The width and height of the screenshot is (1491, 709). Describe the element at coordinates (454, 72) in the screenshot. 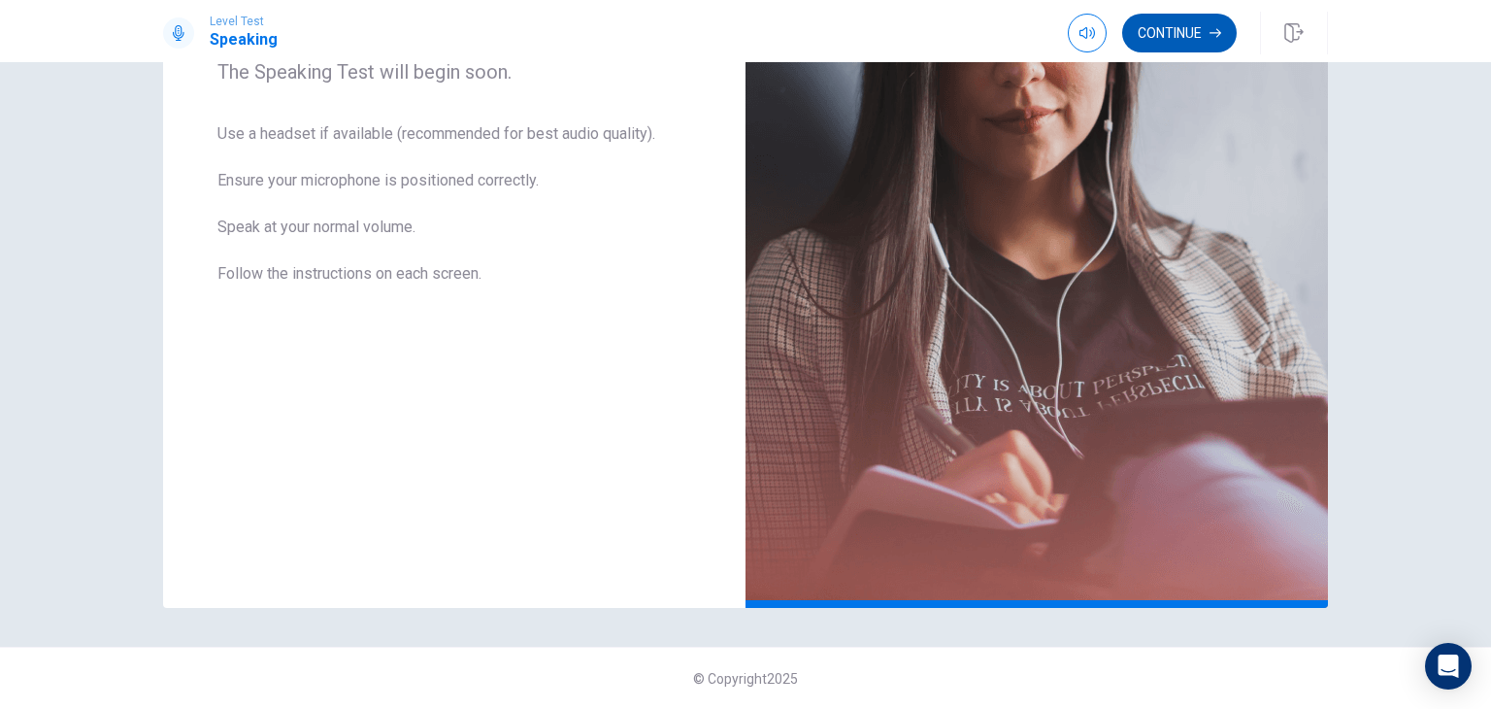

I see `span: The Speaking Test will begin soon.` at that location.